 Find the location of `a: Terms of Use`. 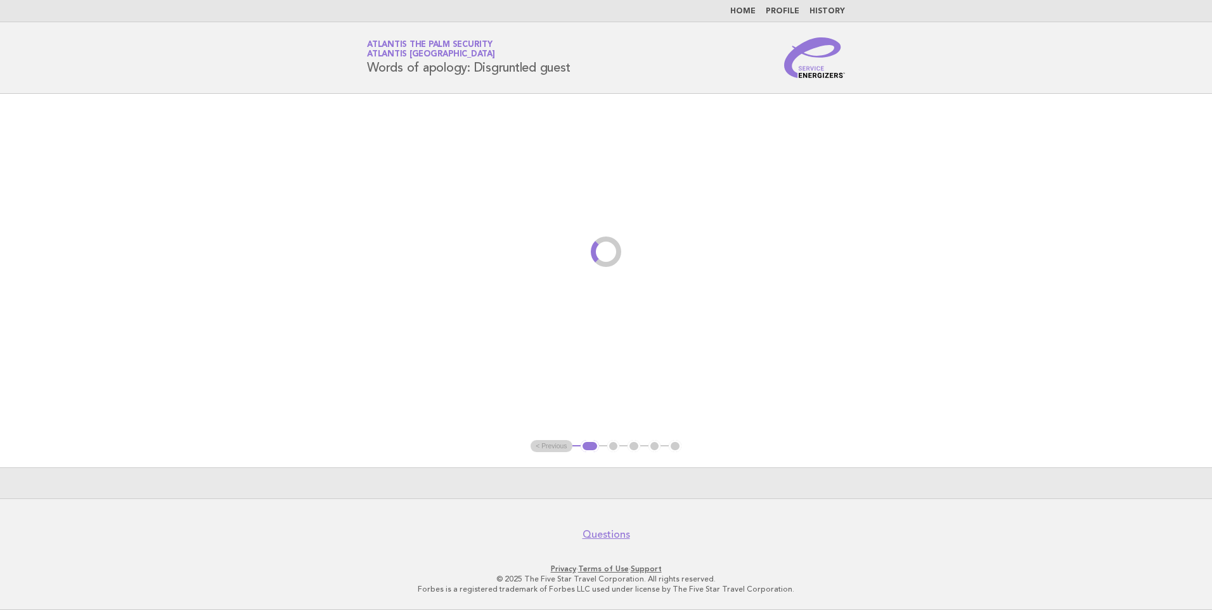

a: Terms of Use is located at coordinates (604, 569).